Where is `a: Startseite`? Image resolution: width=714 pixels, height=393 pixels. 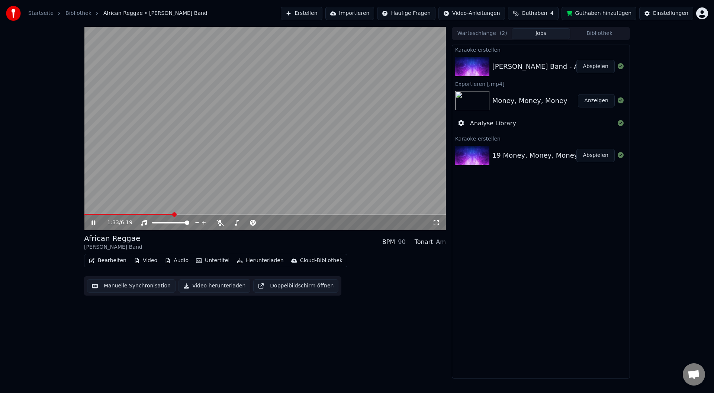
a: Startseite is located at coordinates (41, 13).